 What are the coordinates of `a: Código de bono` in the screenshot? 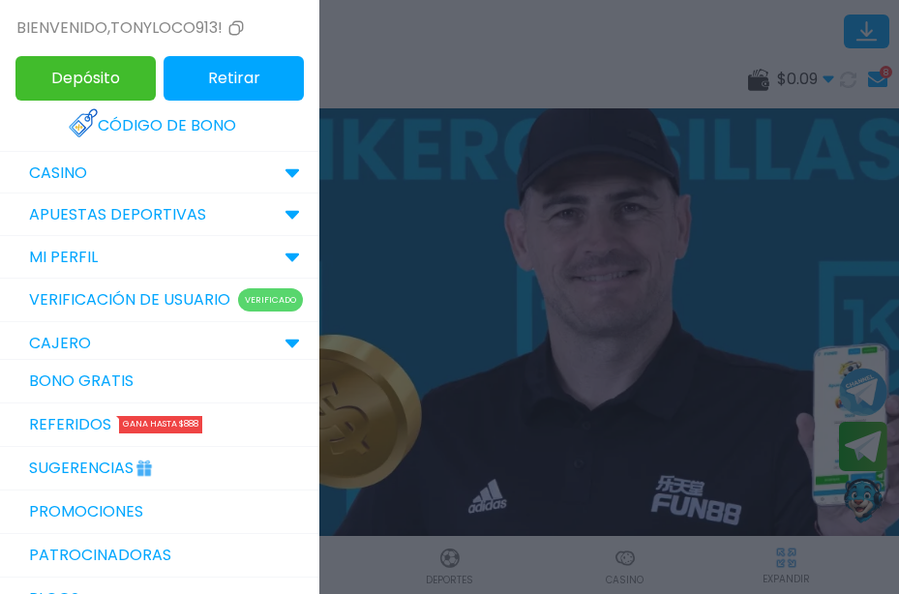 It's located at (160, 126).